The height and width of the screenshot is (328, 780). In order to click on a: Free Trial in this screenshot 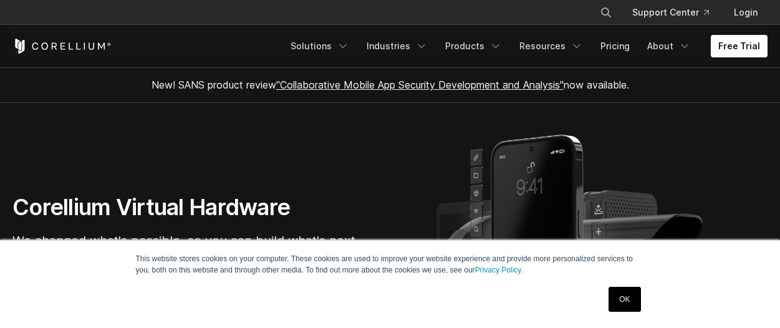, I will do `click(739, 46)`.